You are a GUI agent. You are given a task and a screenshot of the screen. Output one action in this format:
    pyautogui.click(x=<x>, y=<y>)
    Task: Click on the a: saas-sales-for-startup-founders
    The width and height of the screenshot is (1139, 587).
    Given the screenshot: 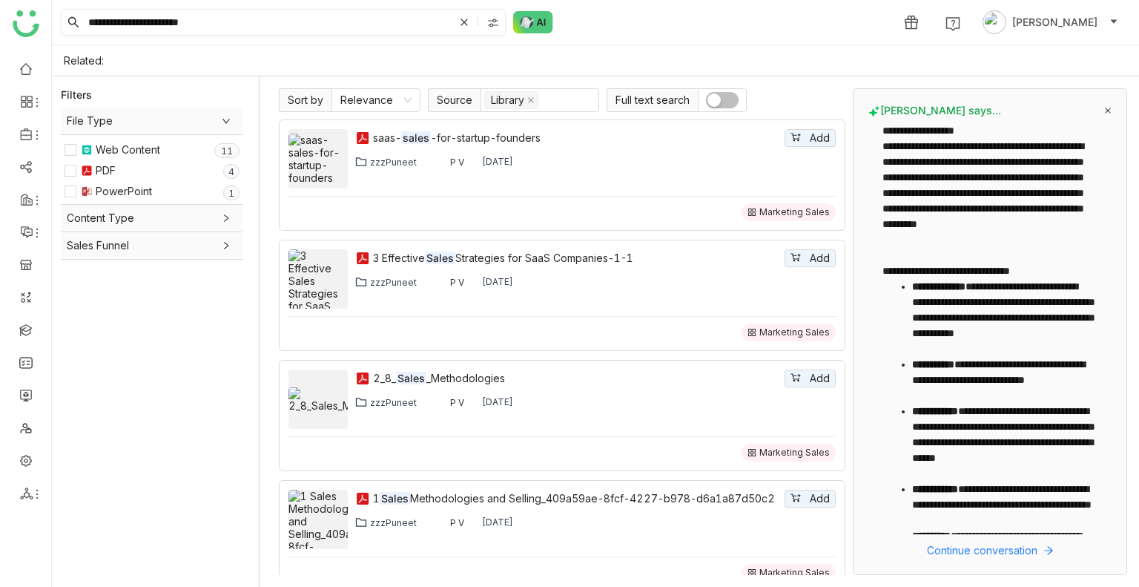 What is the action you would take?
    pyautogui.click(x=577, y=138)
    